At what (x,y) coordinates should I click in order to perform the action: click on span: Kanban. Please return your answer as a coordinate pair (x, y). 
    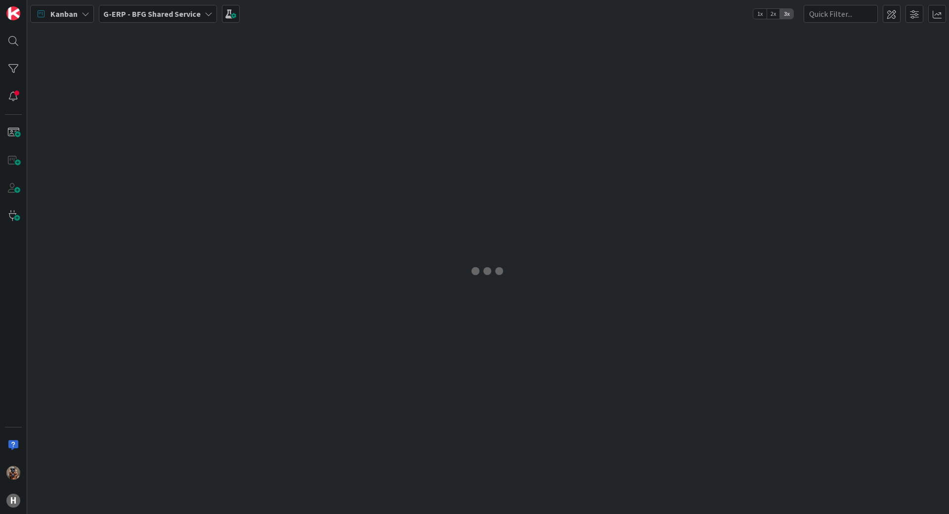
    Looking at the image, I should click on (64, 14).